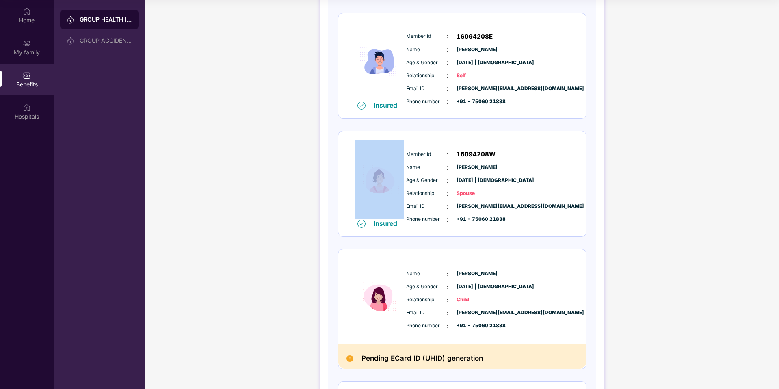  Describe the element at coordinates (106, 41) in the screenshot. I see `div: GROUP ACCIDENTAL INSURANCE` at that location.